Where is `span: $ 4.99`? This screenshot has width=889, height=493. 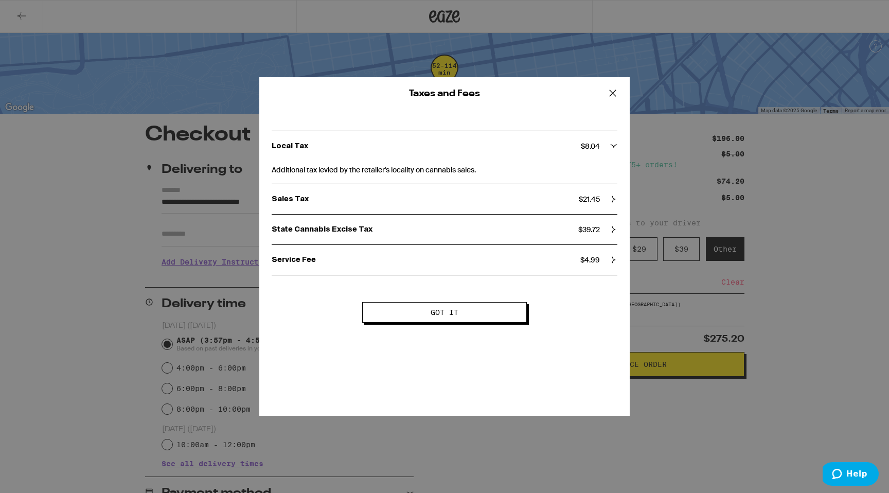 span: $ 4.99 is located at coordinates (590, 260).